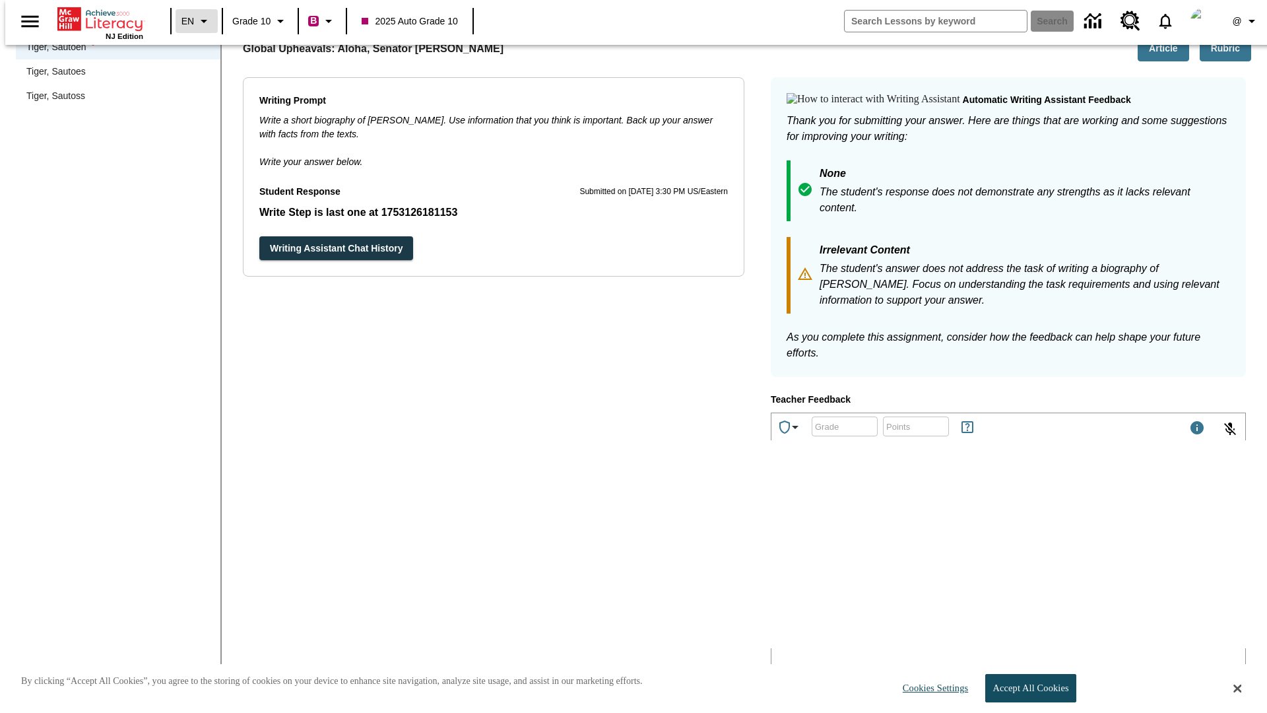 The image size is (1267, 713). What do you see at coordinates (1008, 129) in the screenshot?
I see `p: Thank you for submitting your answer. Here are things that are working and some suggestions for i...` at bounding box center [1008, 129].